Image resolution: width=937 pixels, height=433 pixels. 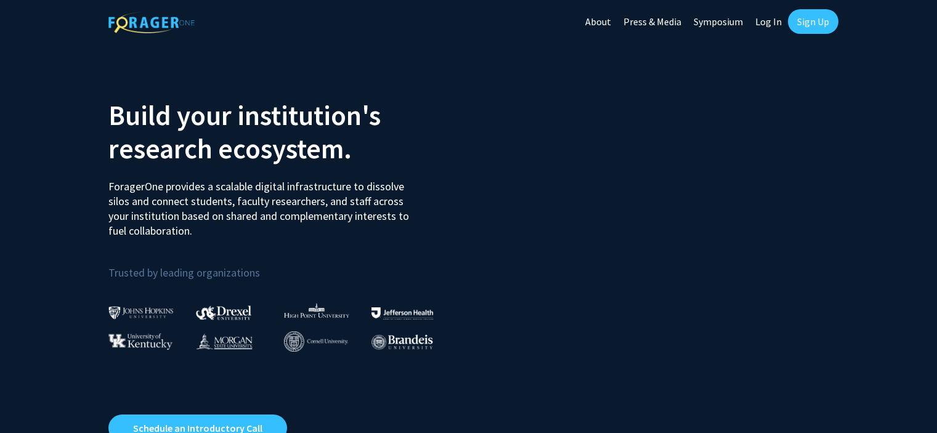 What do you see at coordinates (224, 341) in the screenshot?
I see `img: Morgan State University` at bounding box center [224, 341].